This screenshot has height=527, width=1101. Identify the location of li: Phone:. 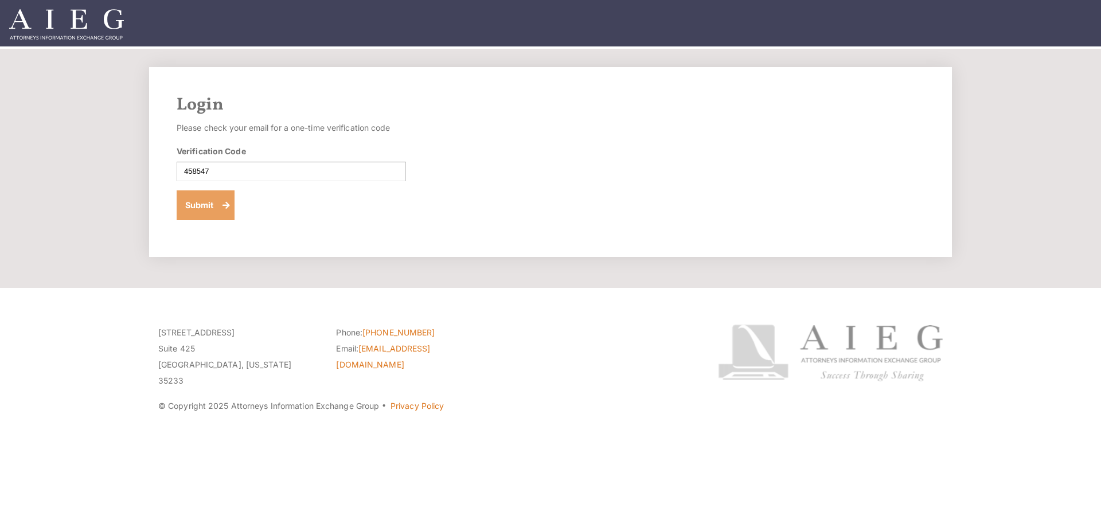
(416, 333).